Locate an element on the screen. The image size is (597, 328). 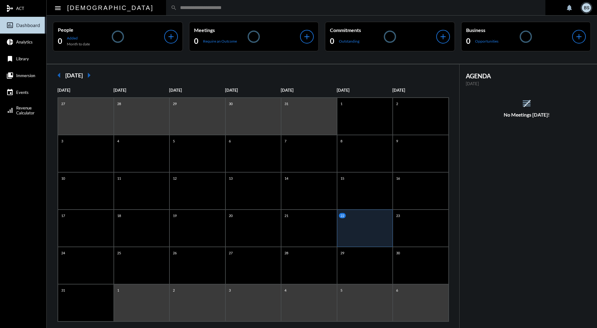
p: 26 is located at coordinates (175, 253).